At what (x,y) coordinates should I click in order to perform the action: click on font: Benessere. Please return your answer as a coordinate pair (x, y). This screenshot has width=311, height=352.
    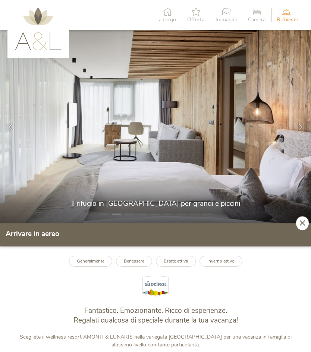
    Looking at the image, I should click on (134, 261).